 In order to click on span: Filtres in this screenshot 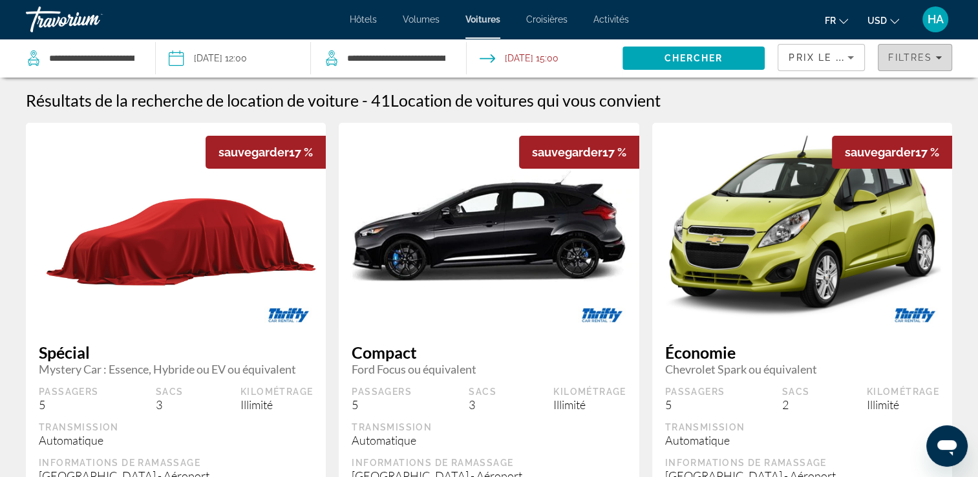, I will do `click(910, 58)`.